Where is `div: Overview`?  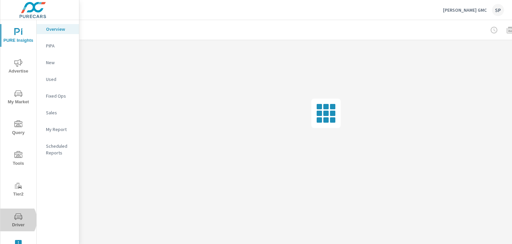
div: Overview is located at coordinates (58, 29).